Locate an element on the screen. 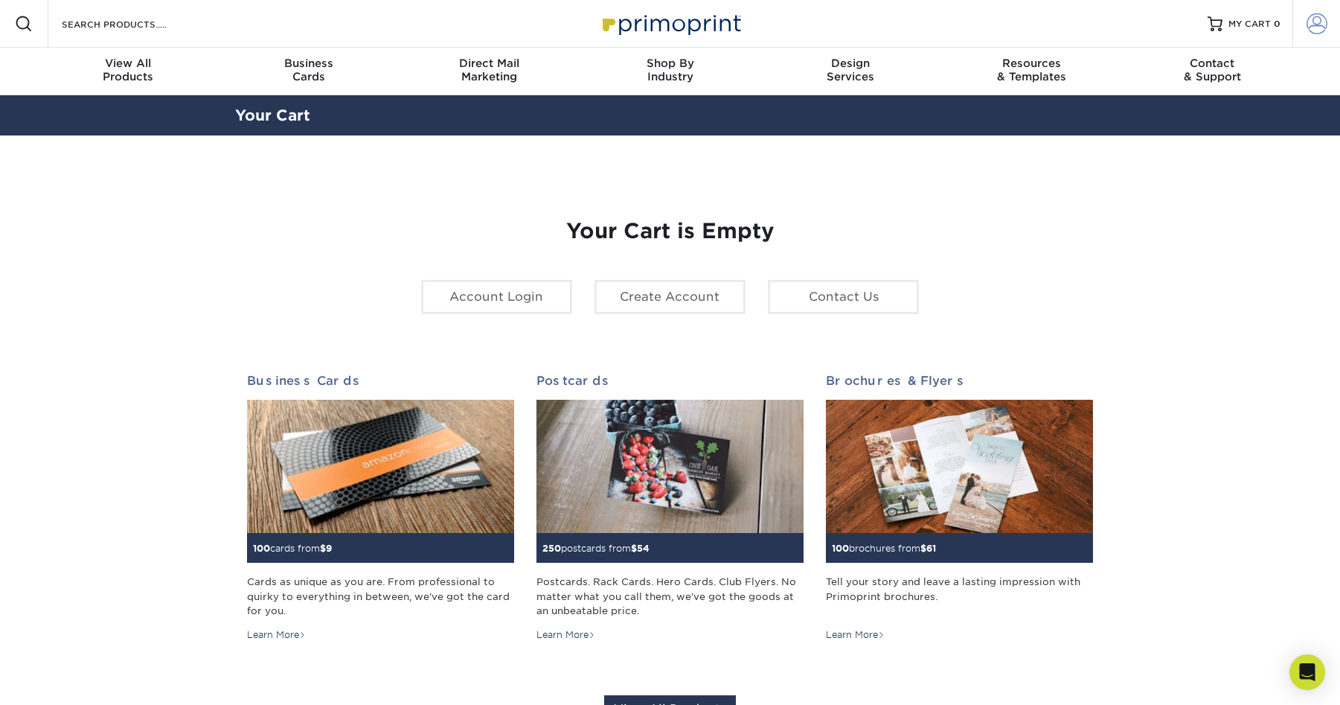 The image size is (1340, 705). span: Resources is located at coordinates (1032, 63).